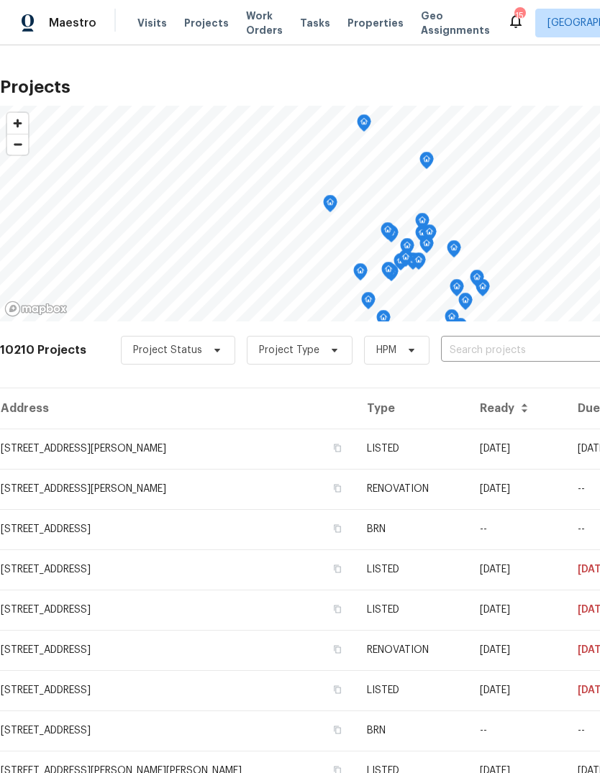 The image size is (600, 773). What do you see at coordinates (315, 23) in the screenshot?
I see `span: Tasks` at bounding box center [315, 23].